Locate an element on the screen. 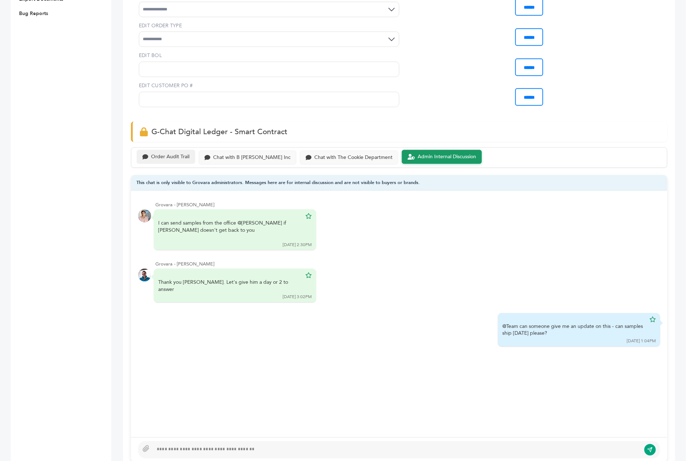 The image size is (686, 461). div: This chat is only visible to Grovara administrators. Messages here are for internal discussion an... is located at coordinates (399, 183).